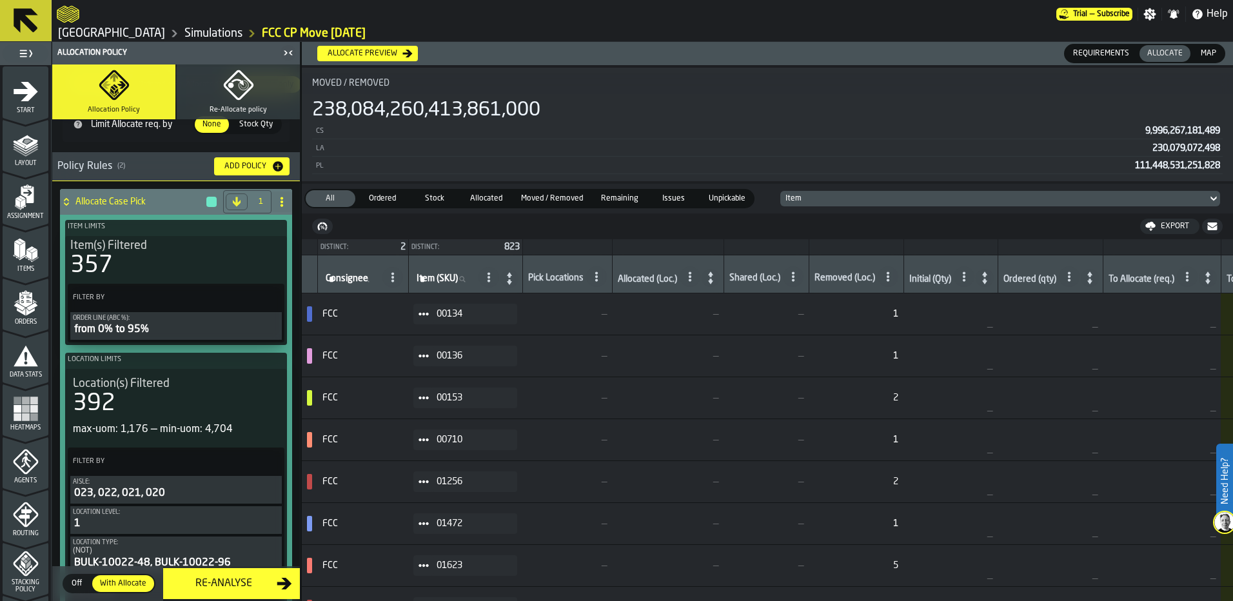 The image size is (1233, 601). Describe the element at coordinates (552, 199) in the screenshot. I see `label: button-switch-multi-Moved / Removed` at that location.